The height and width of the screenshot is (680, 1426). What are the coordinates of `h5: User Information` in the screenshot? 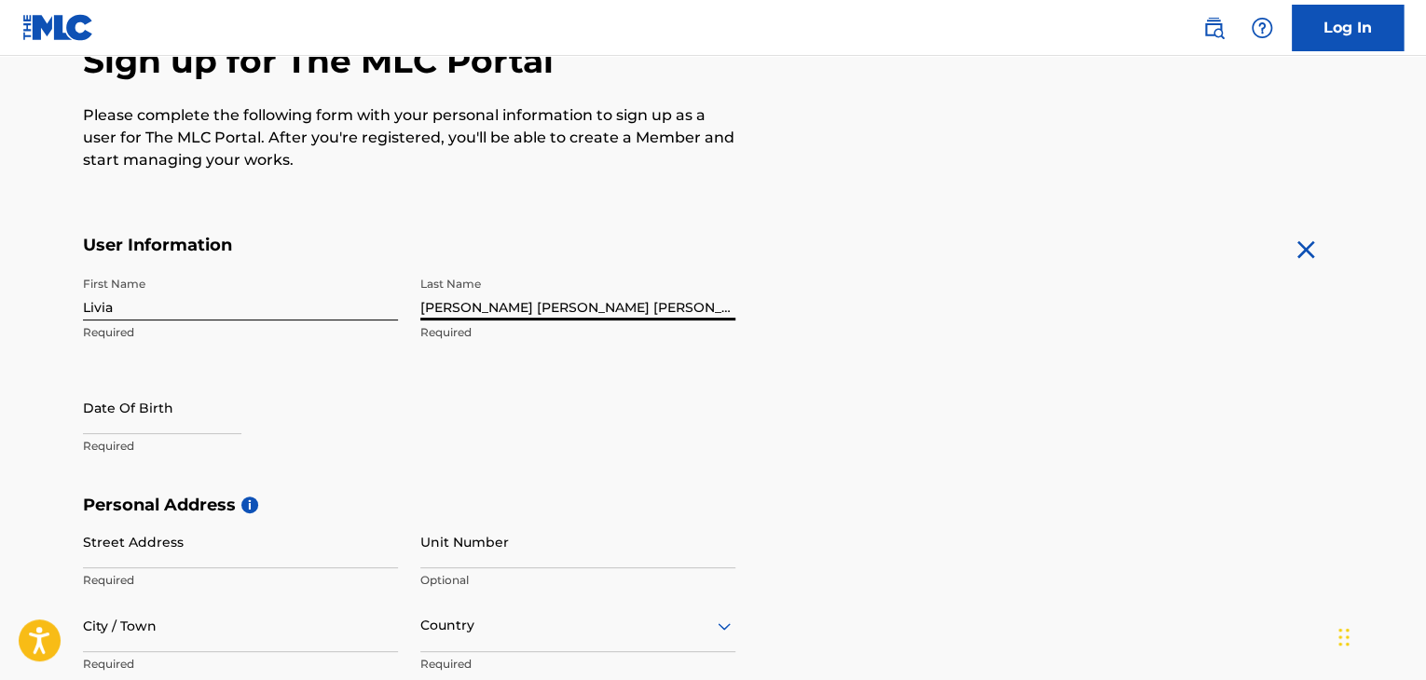 It's located at (409, 245).